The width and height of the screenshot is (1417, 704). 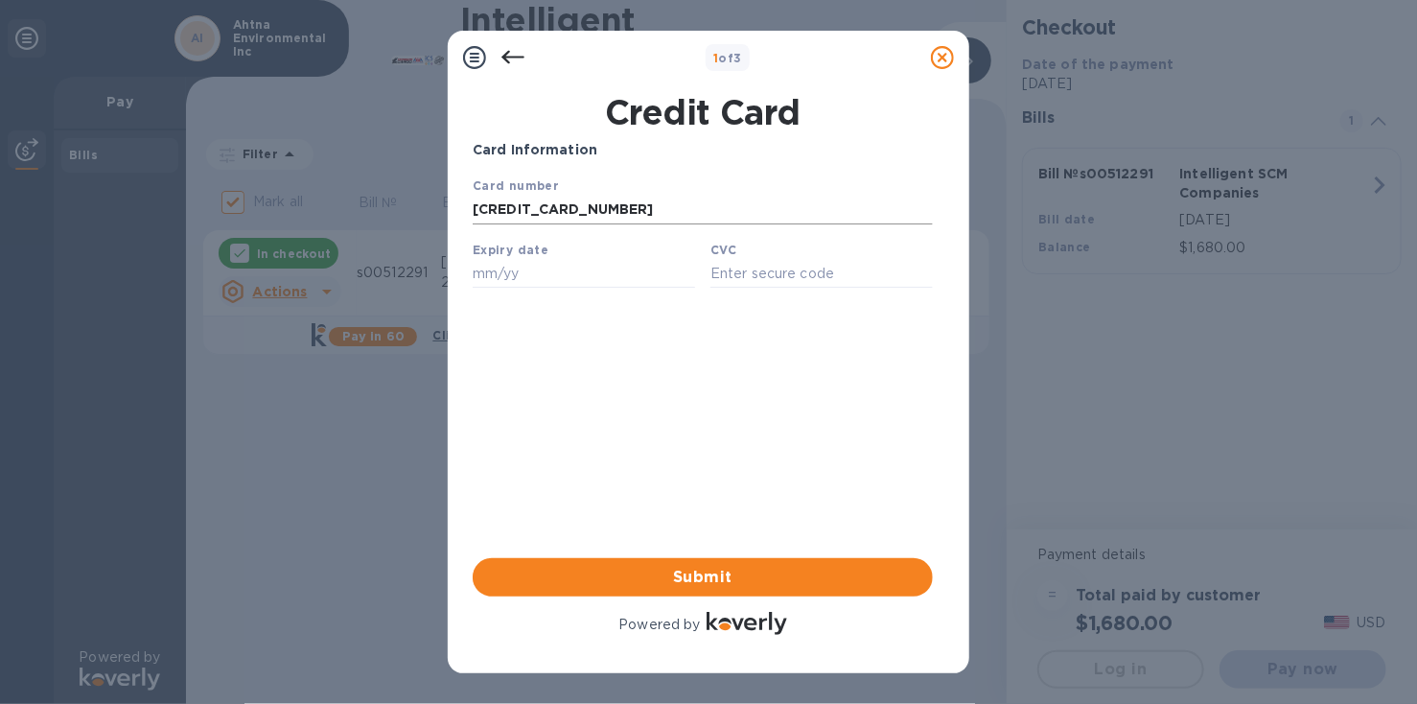 What do you see at coordinates (715, 58) in the screenshot?
I see `span: 1` at bounding box center [715, 58].